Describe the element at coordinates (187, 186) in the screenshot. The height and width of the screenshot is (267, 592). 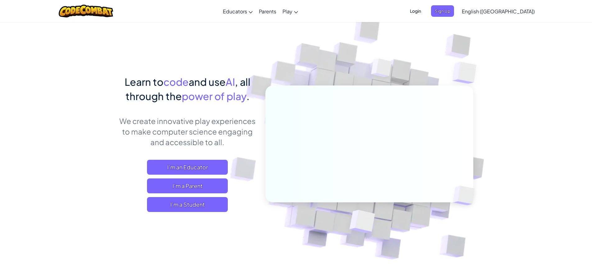
I see `a: I'm a Parent` at that location.